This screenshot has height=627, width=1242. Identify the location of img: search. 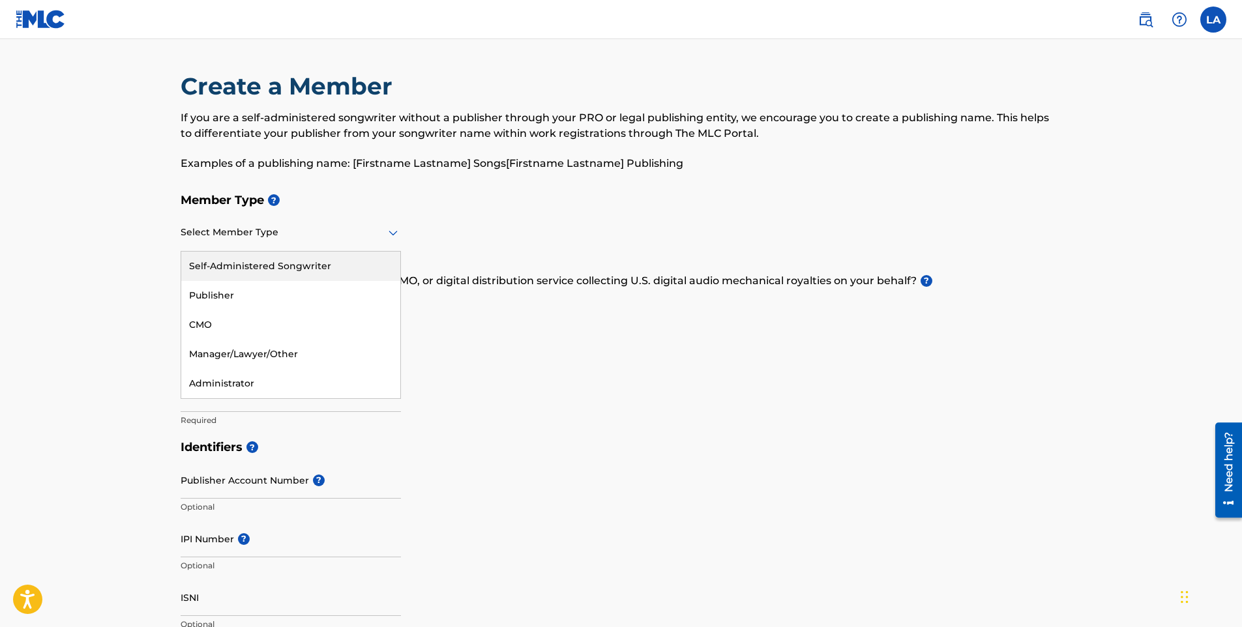
(1146, 20).